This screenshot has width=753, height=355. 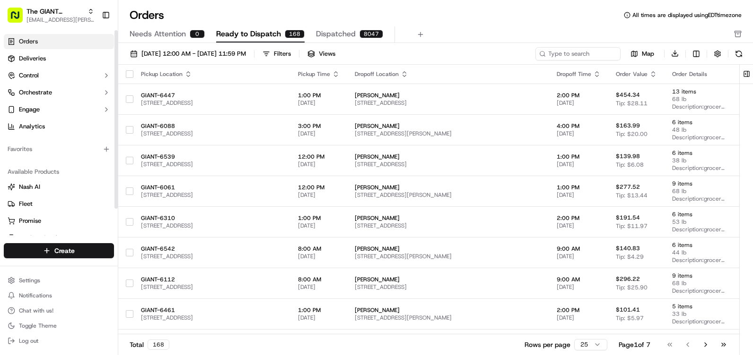 What do you see at coordinates (212, 311) in the screenshot?
I see `span: GIANT-6461` at bounding box center [212, 311].